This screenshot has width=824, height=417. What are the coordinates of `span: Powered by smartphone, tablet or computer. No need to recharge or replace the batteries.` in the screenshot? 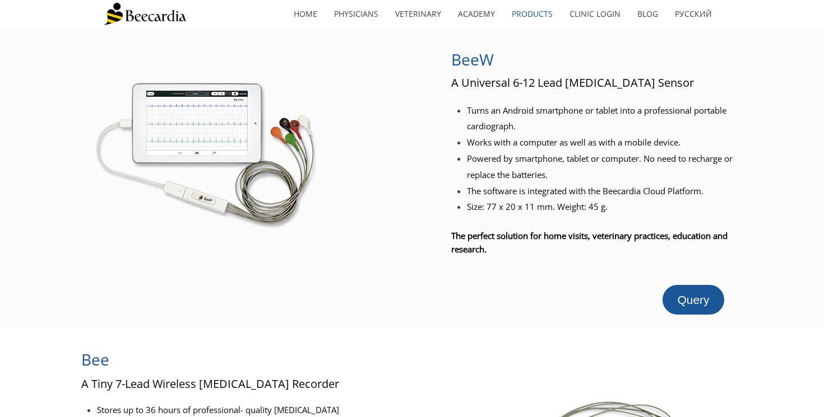 It's located at (599, 166).